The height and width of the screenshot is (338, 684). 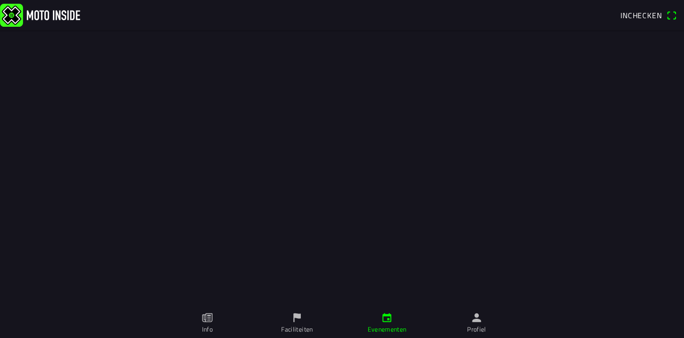 I want to click on ion-label: Info, so click(x=207, y=329).